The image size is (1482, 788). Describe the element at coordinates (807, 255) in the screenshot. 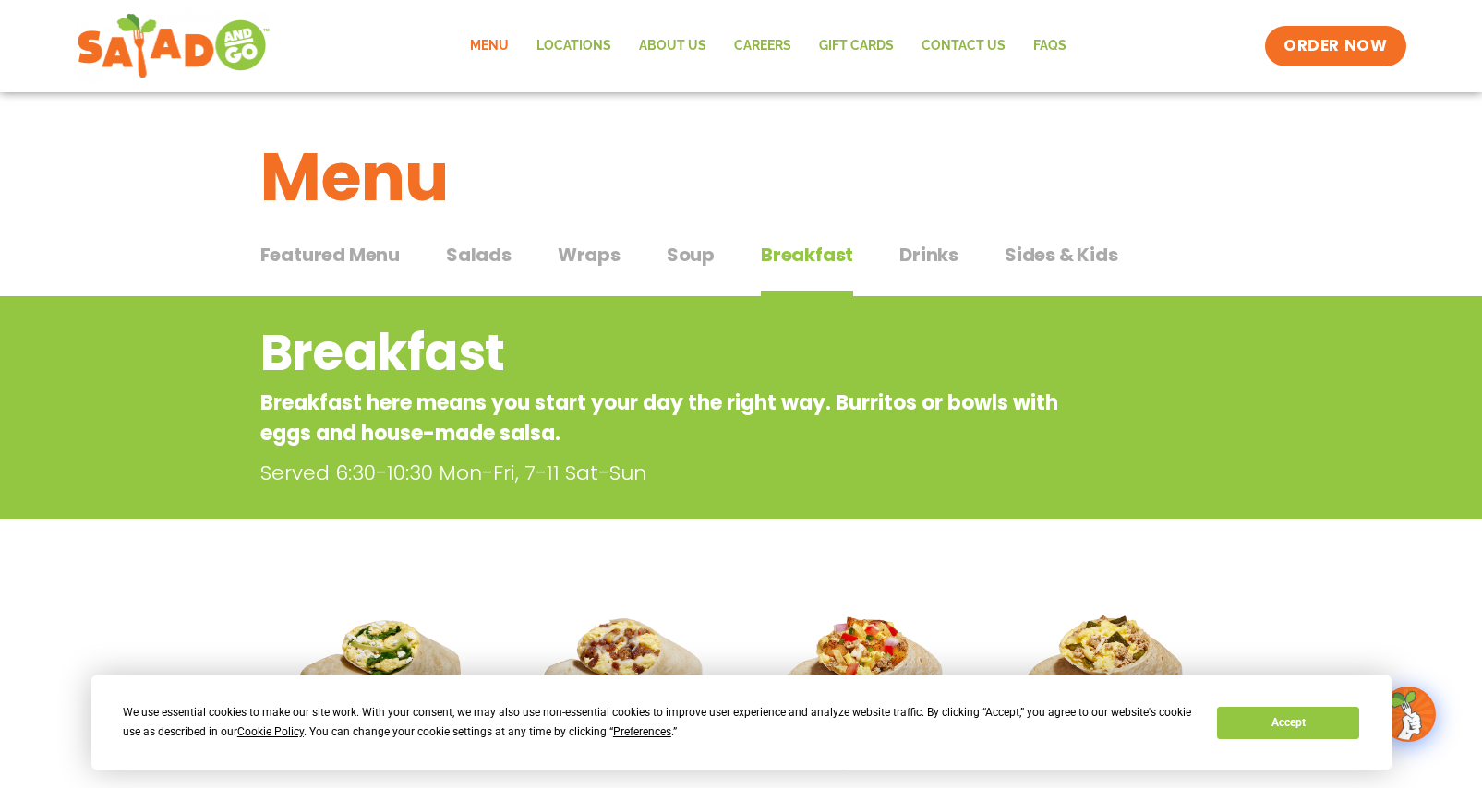

I see `span: Breakfast` at that location.